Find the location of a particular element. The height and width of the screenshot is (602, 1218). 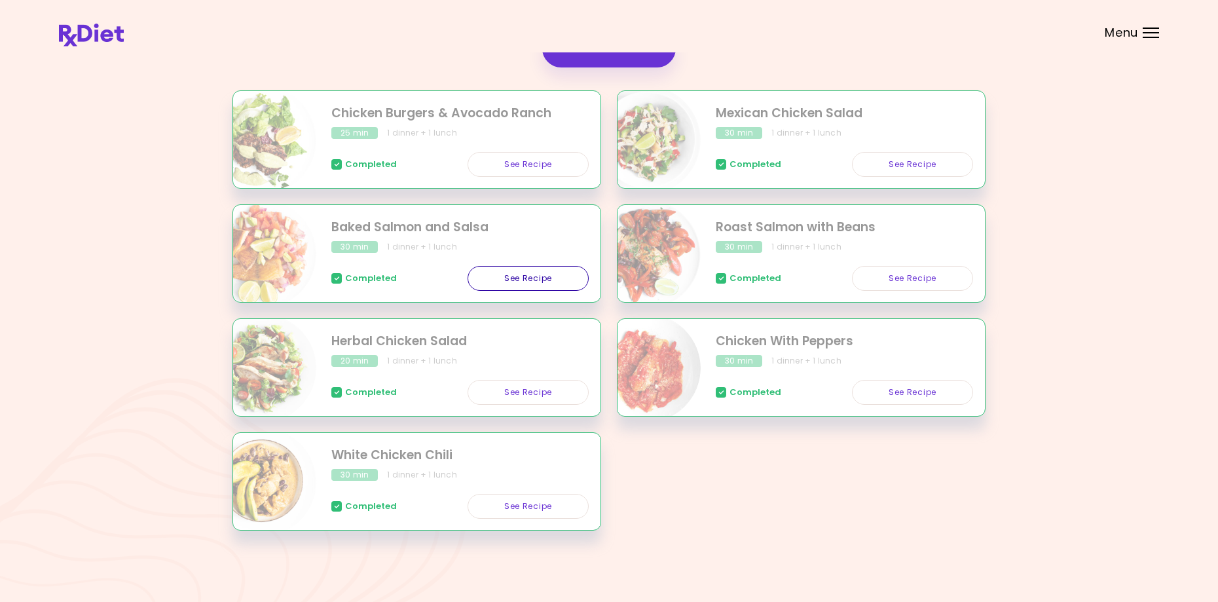

img: Info - Mexican Chicken Salad is located at coordinates (646, 140).